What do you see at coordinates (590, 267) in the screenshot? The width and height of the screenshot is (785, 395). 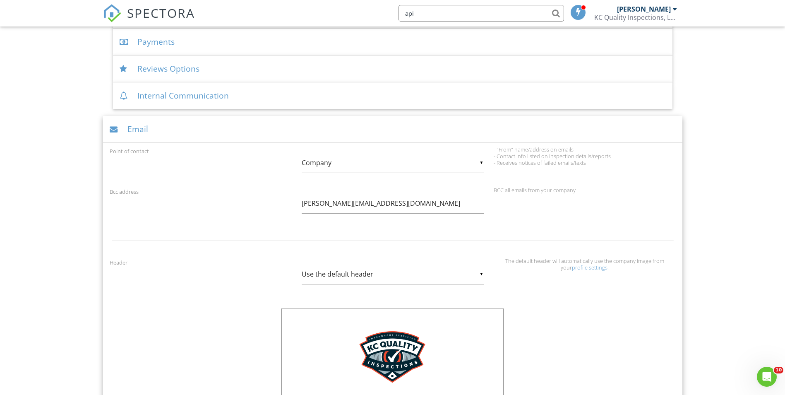 I see `a: profile settings` at bounding box center [590, 267].